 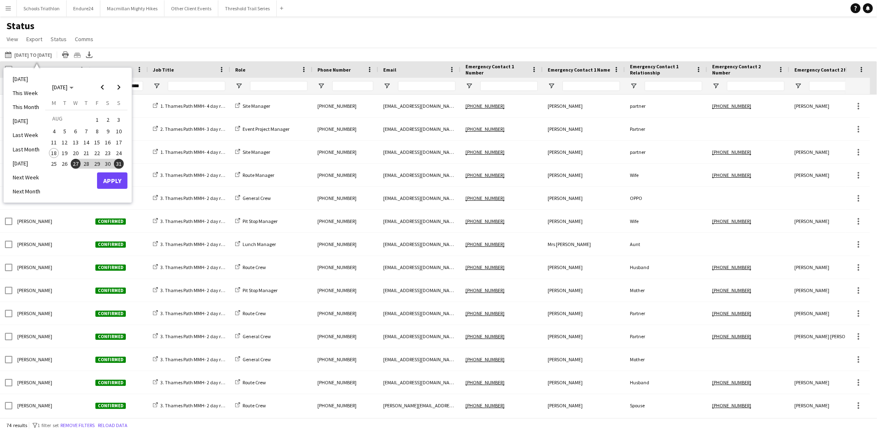 I want to click on button: 04-08-2025, so click(x=54, y=131).